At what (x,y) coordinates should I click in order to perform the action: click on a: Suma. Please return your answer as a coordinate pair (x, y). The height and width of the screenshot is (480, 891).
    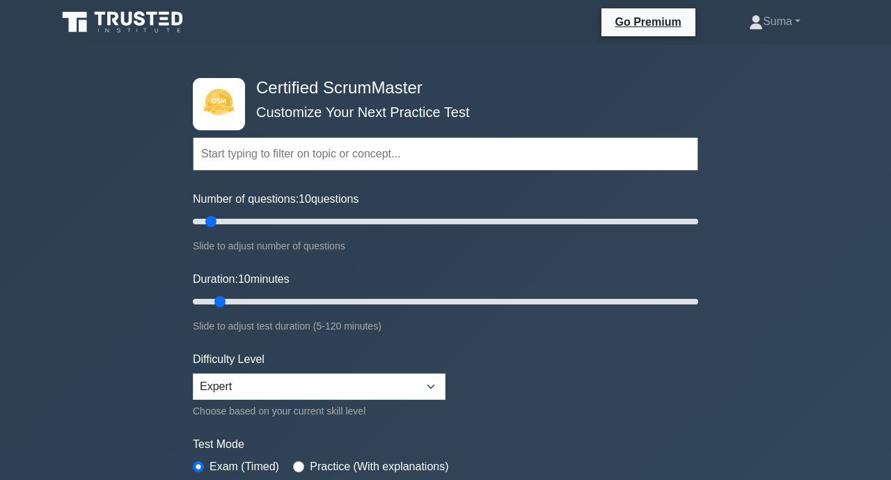
    Looking at the image, I should click on (775, 22).